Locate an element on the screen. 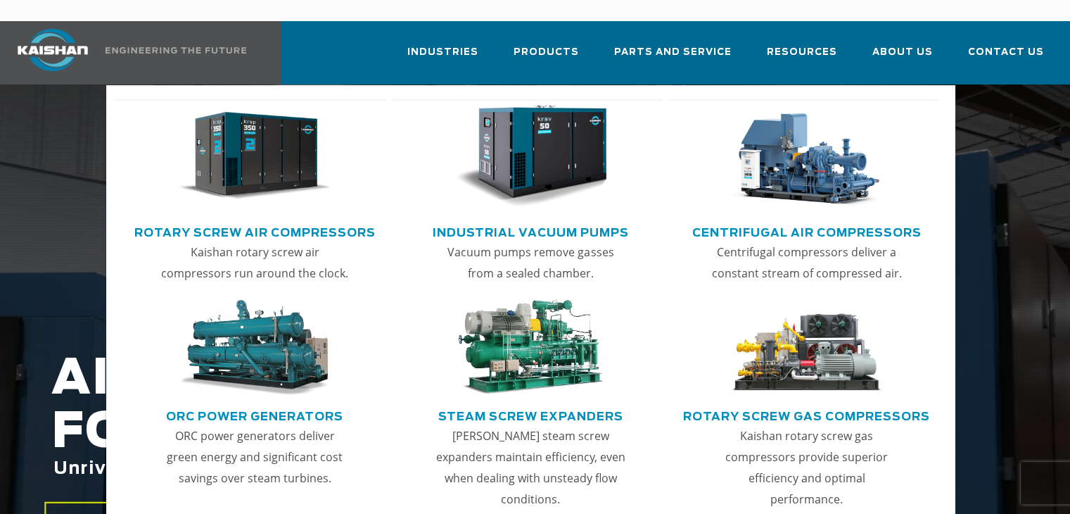 The height and width of the screenshot is (514, 1070). p: Vacuum pumps remove gasses from a sealed chamber. is located at coordinates (531, 262).